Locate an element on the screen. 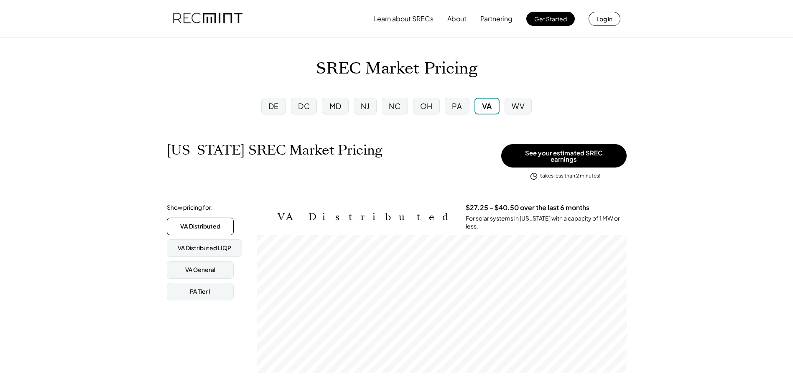  button: Partnering is located at coordinates (496, 19).